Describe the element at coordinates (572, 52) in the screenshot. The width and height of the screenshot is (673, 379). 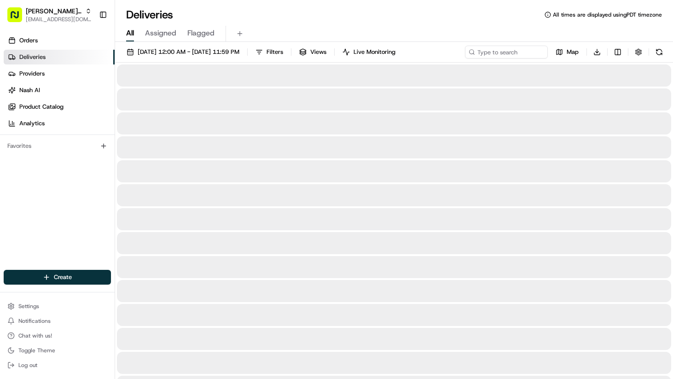
I see `span: Map` at that location.